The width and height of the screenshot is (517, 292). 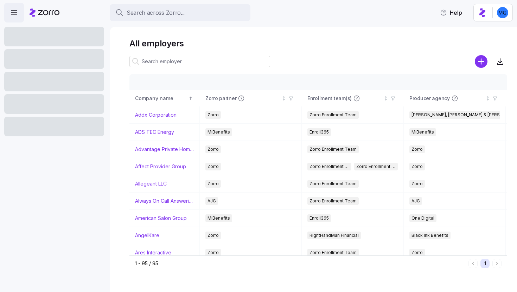 I want to click on span: Zorro Enrollment Experts, so click(x=376, y=167).